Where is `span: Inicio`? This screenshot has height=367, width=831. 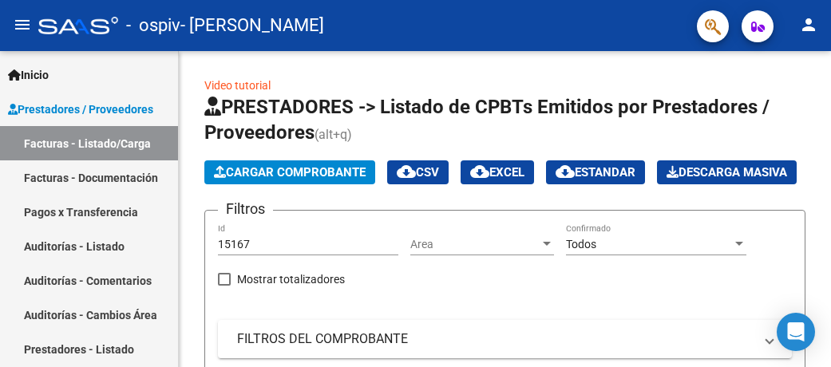 span: Inicio is located at coordinates (28, 75).